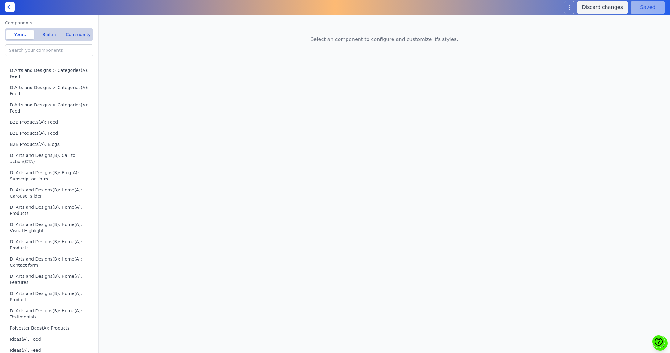  I want to click on button: D' Arts and Designs(B): Blog(A): Subscription form, so click(50, 176).